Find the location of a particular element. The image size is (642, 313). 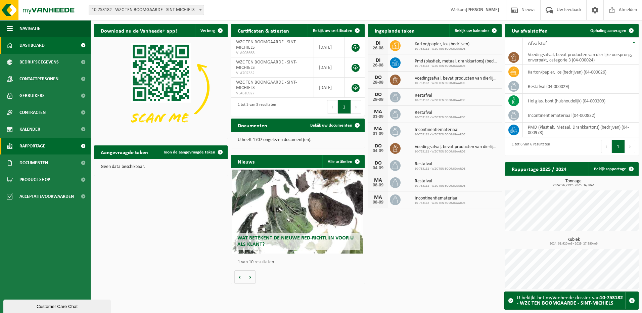

span: Wat betekent de nieuwe RED-richtlijn voor u als klant? is located at coordinates (296, 241).